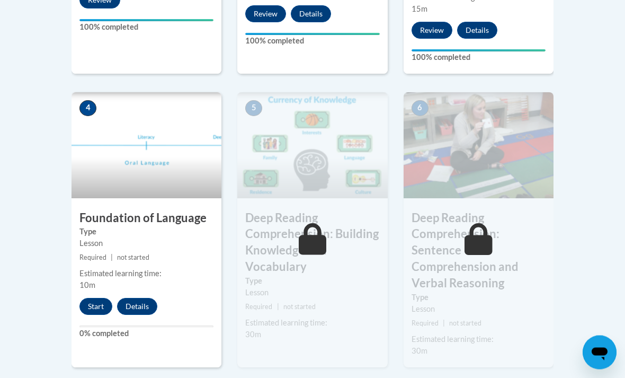 The image size is (625, 378). What do you see at coordinates (420, 109) in the screenshot?
I see `span: 6` at bounding box center [420, 109].